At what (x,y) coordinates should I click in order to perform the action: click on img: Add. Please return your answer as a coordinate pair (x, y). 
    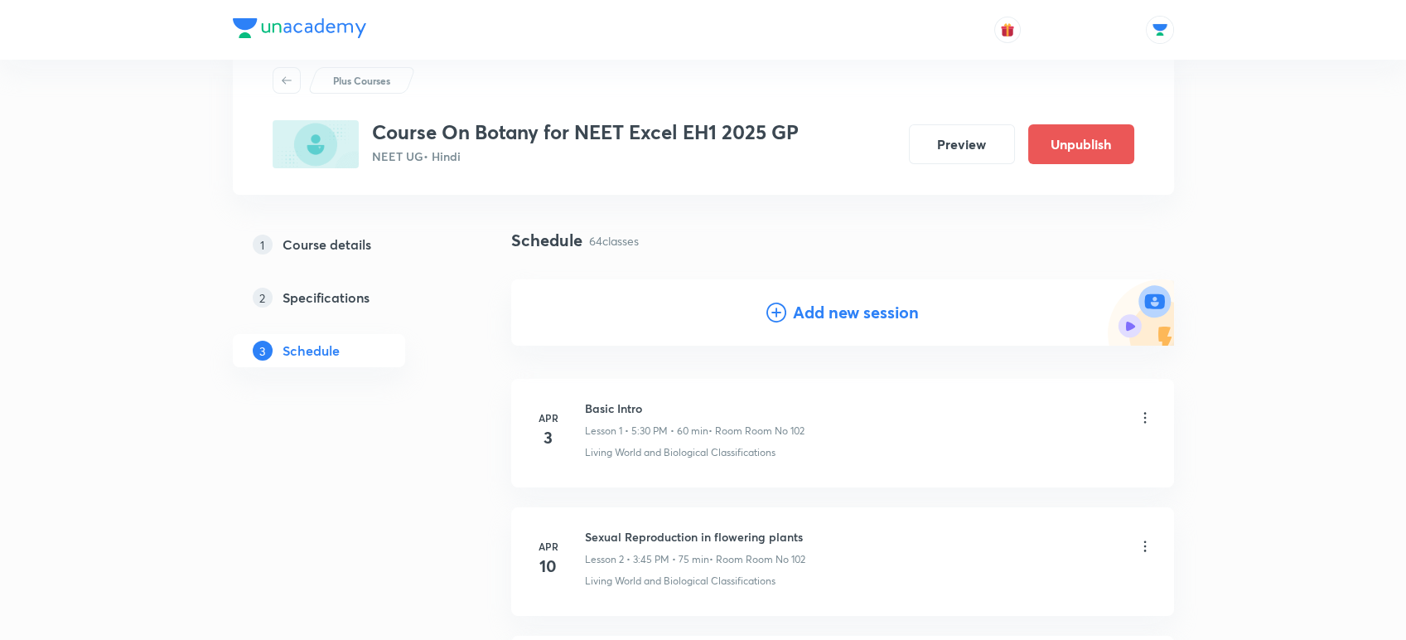
    Looking at the image, I should click on (1141, 312).